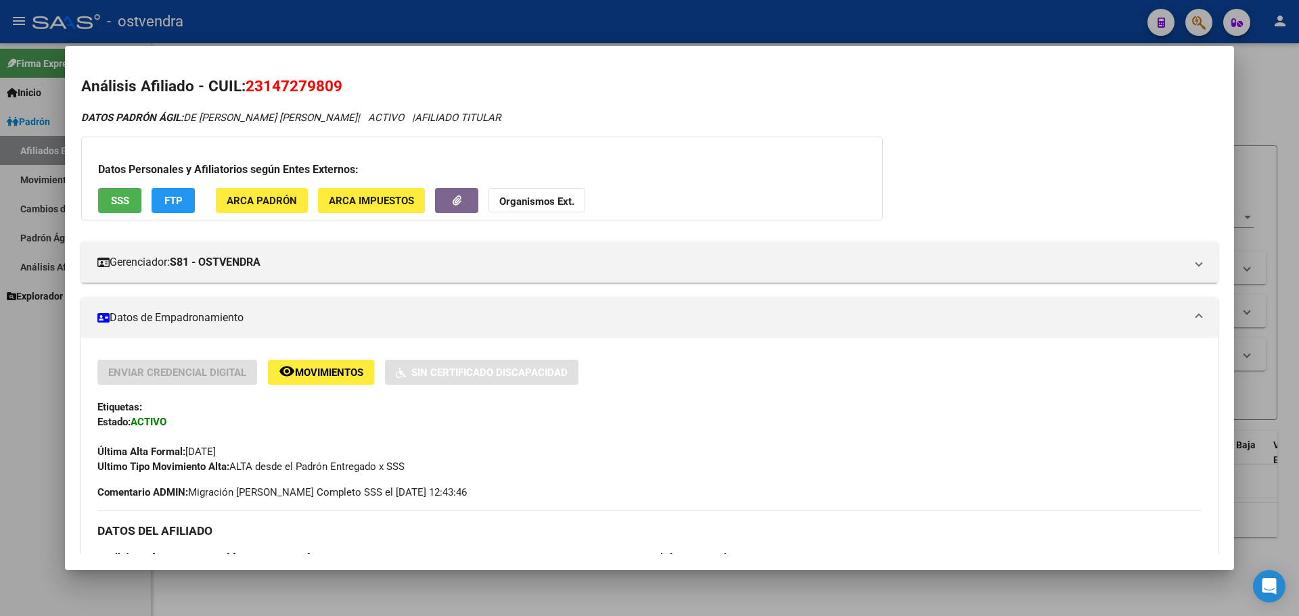 This screenshot has height=616, width=1299. What do you see at coordinates (117, 558) in the screenshot?
I see `strong: Apellido:` at bounding box center [117, 558].